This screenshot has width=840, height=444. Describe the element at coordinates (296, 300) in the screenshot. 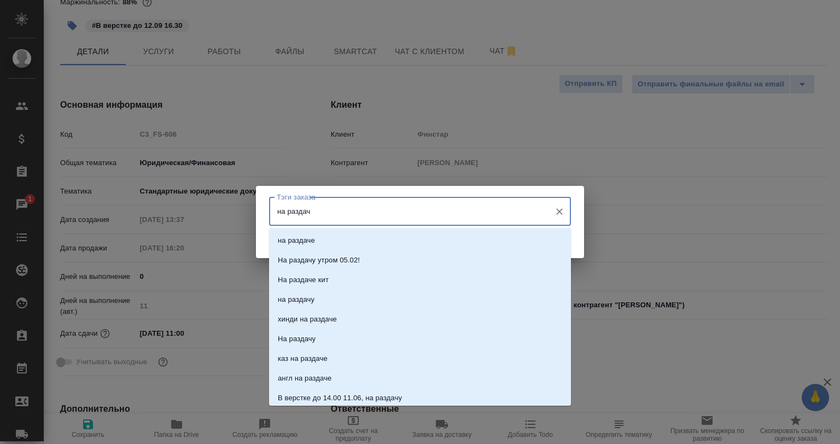

I see `p: на раздачу` at that location.